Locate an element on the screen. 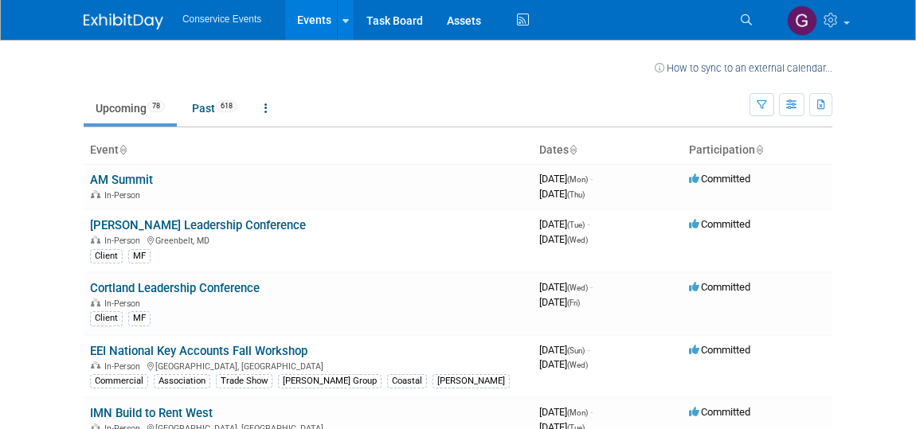 The image size is (916, 429). a: EEI National Key Accounts Fall Workshop is located at coordinates (198, 351).